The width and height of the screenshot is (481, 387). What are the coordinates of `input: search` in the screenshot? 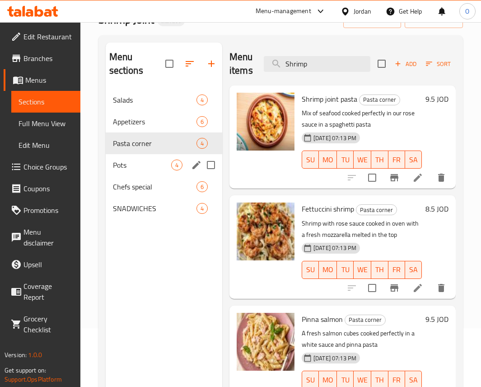 It's located at (317, 64).